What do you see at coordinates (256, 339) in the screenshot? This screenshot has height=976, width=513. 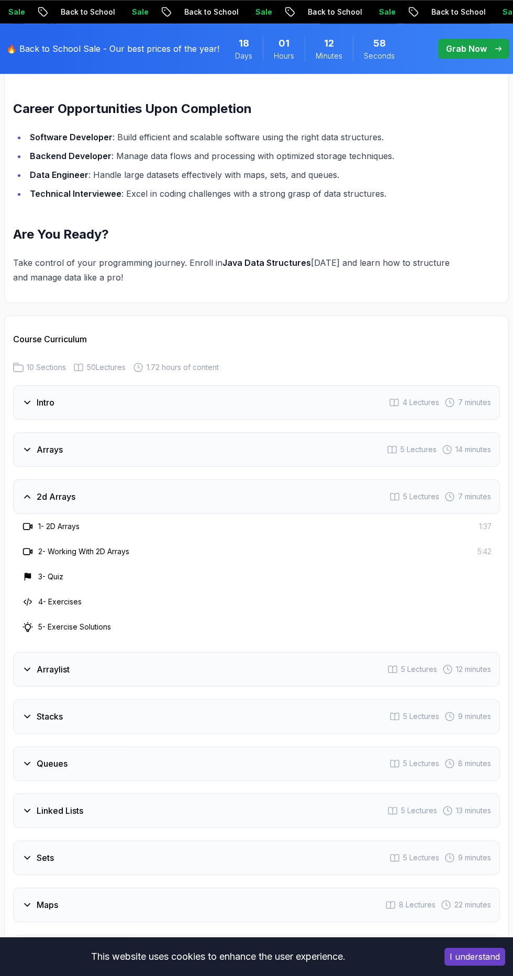 I see `h2: Course Curriculum` at bounding box center [256, 339].